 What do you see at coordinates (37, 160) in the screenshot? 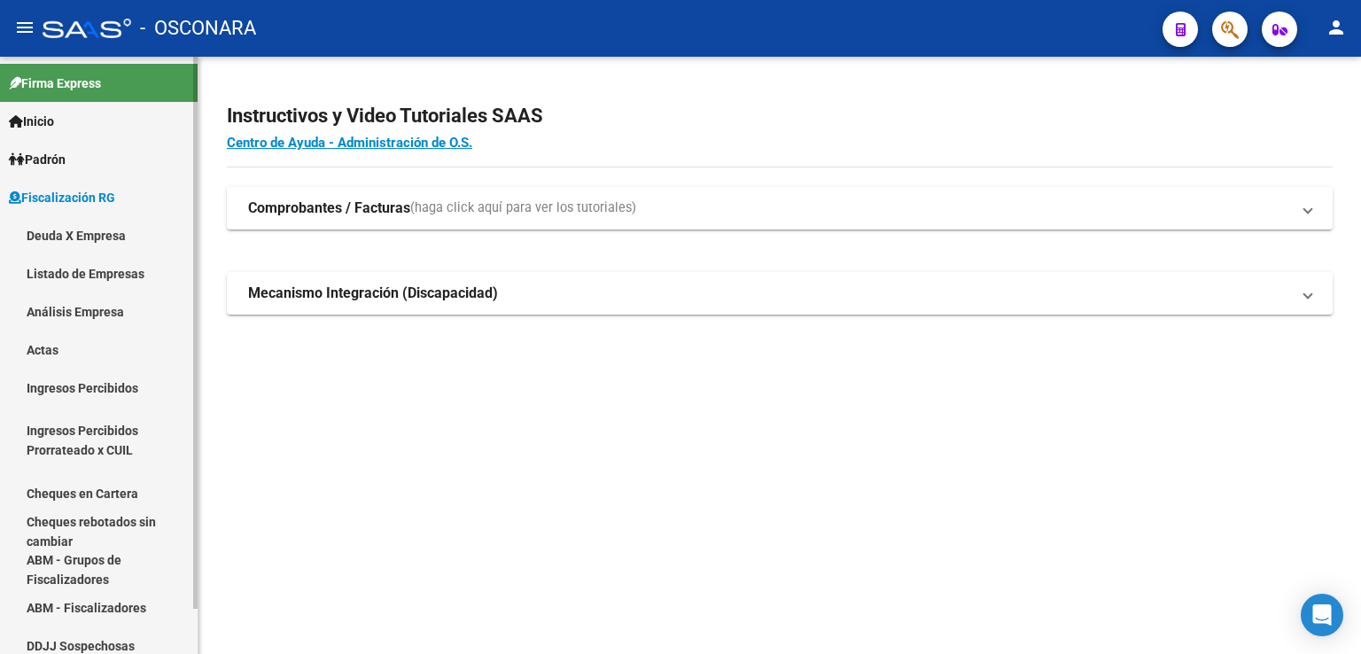
I see `span: Padrón` at bounding box center [37, 160].